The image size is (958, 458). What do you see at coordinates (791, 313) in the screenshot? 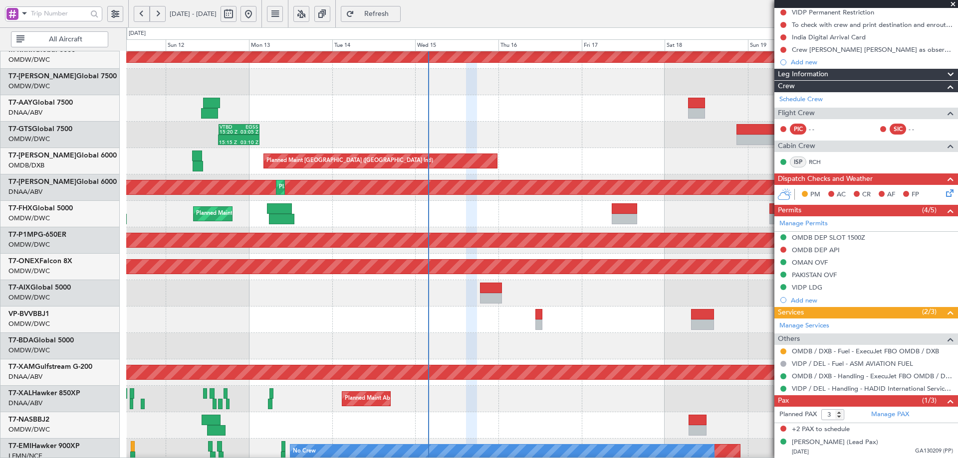
I see `span: Services` at bounding box center [791, 313].